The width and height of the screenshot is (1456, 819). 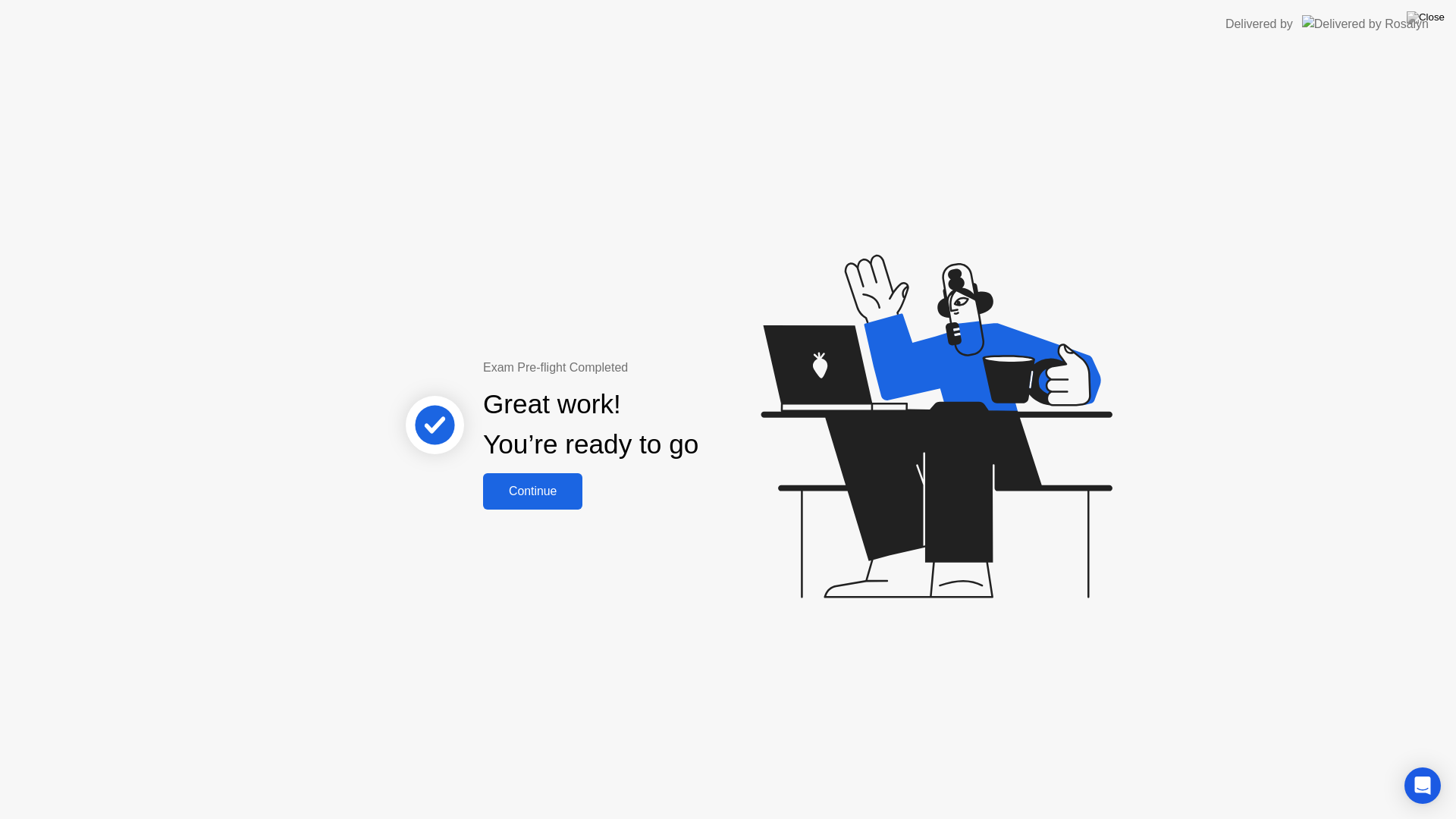 I want to click on div: Exam Pre-flight Completed, so click(x=639, y=368).